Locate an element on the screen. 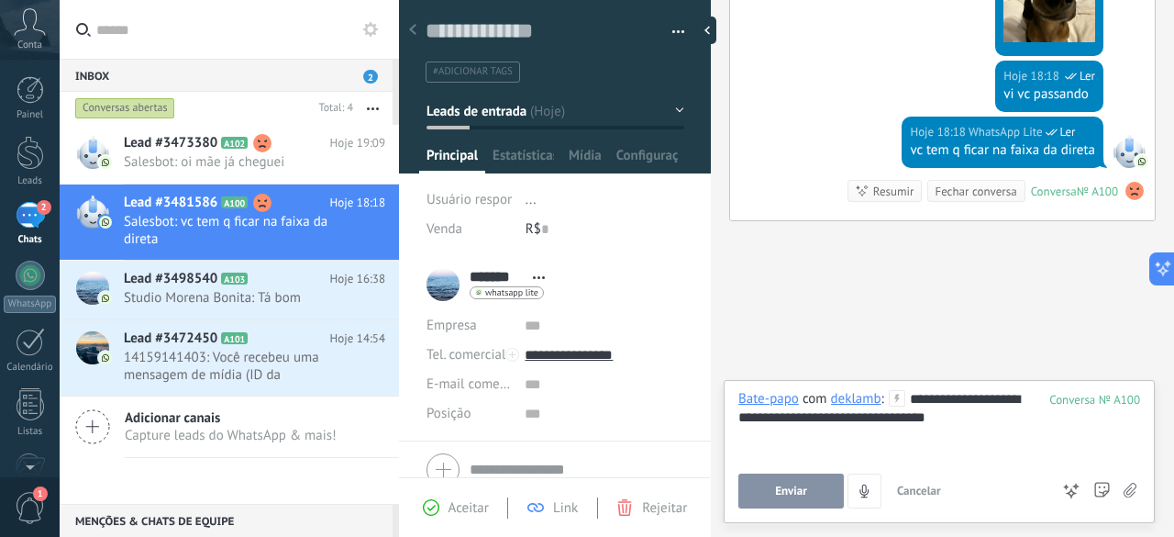 Image resolution: width=1174 pixels, height=537 pixels. div: № A100 is located at coordinates (1097, 191).